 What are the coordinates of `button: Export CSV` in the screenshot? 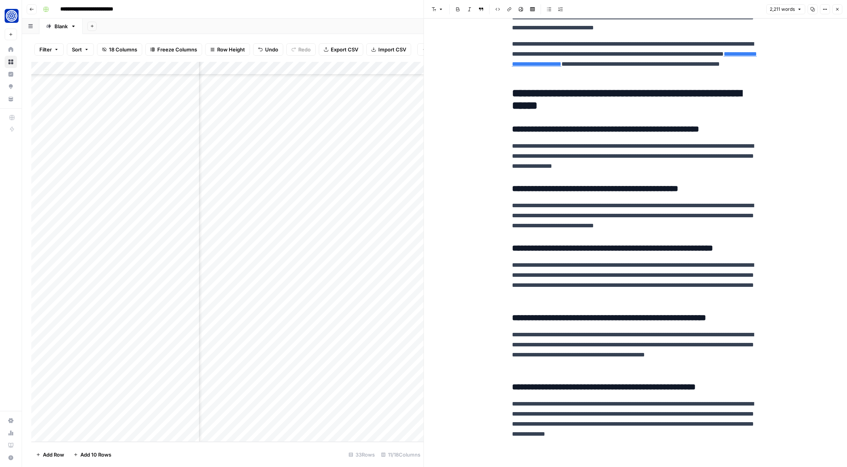 It's located at (341, 49).